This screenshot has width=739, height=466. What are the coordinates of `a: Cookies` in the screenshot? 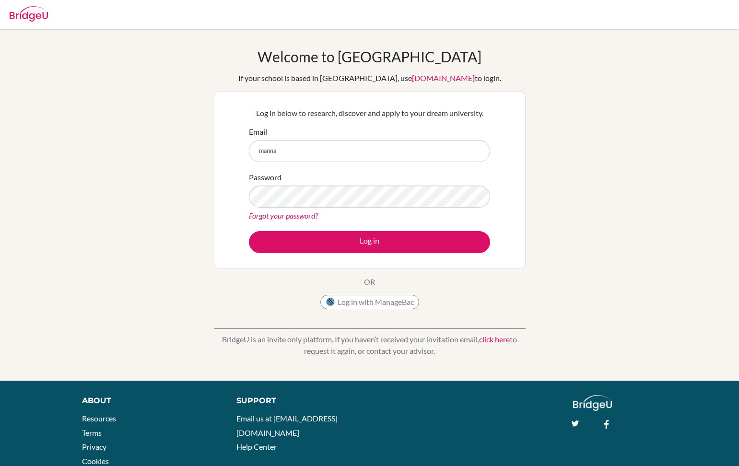 It's located at (95, 461).